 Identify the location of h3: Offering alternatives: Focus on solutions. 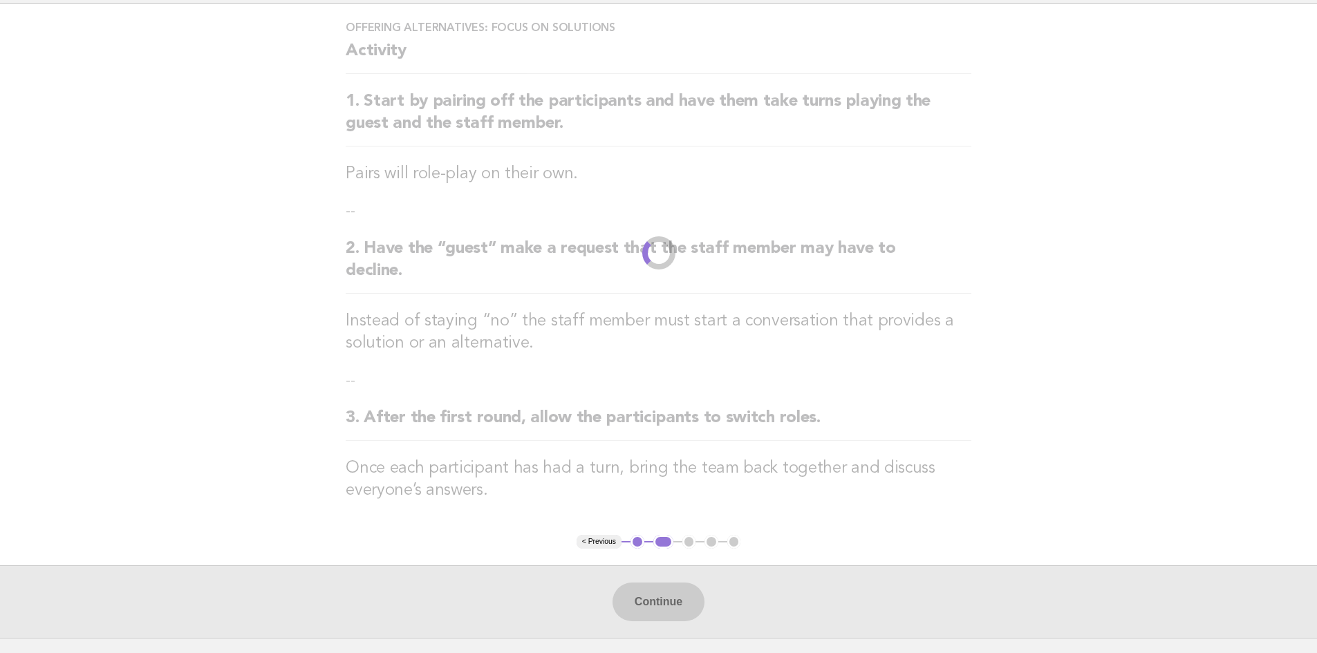
(658, 28).